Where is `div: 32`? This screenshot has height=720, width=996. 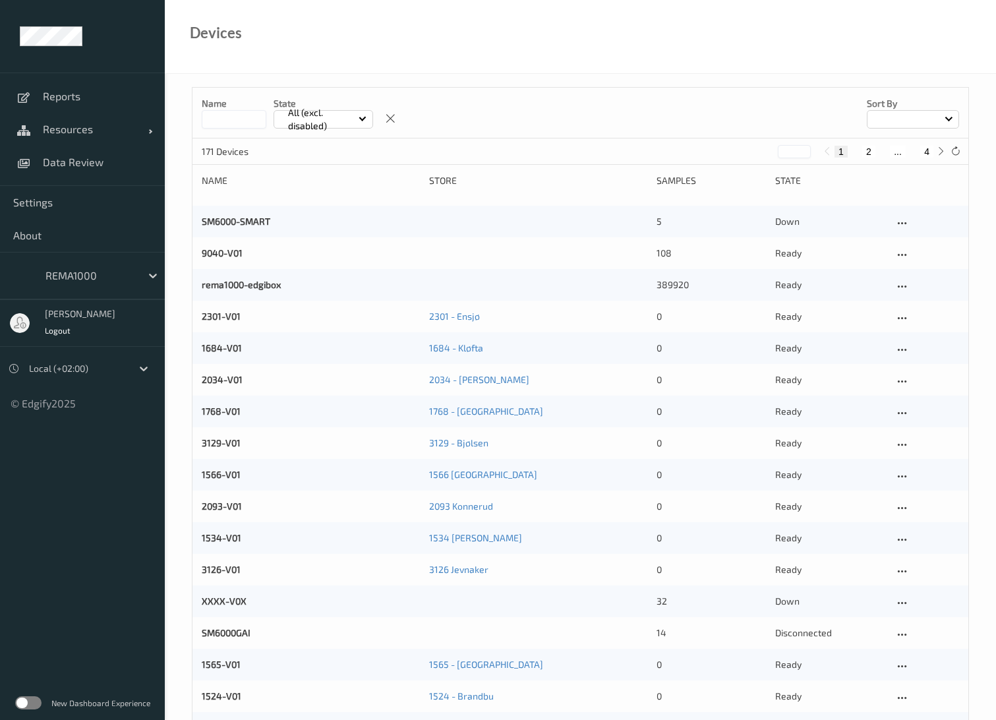
div: 32 is located at coordinates (711, 601).